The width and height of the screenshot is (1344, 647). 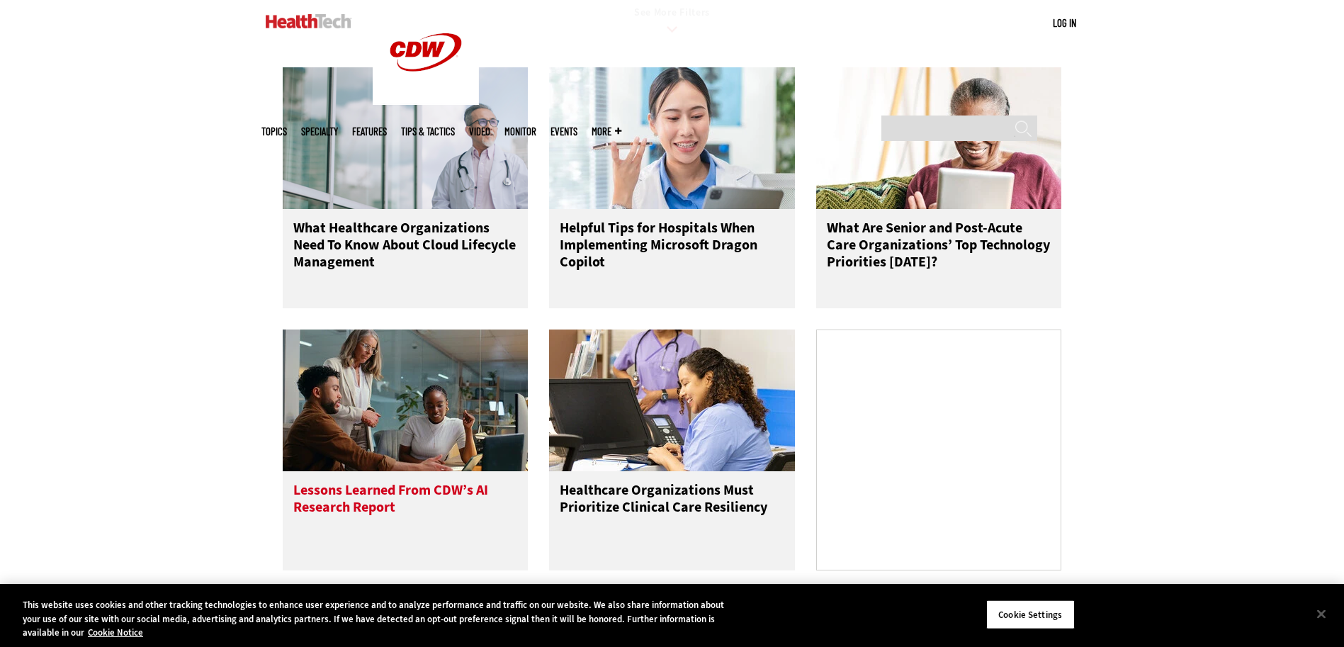 I want to click on span: Topics, so click(x=274, y=131).